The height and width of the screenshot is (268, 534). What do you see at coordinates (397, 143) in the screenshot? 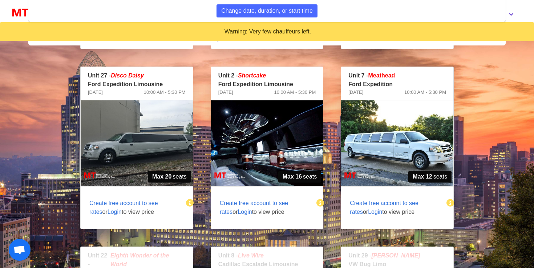
I see `img: 07%2001.jpg` at bounding box center [397, 143].